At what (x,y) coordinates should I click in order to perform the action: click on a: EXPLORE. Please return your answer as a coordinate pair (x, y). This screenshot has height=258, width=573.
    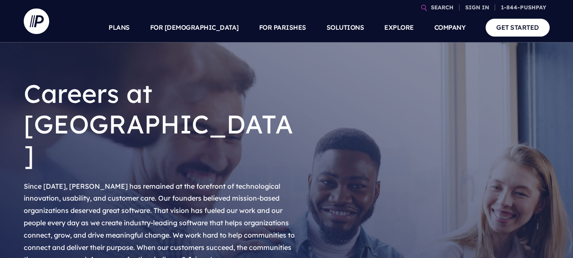
    Looking at the image, I should click on (399, 28).